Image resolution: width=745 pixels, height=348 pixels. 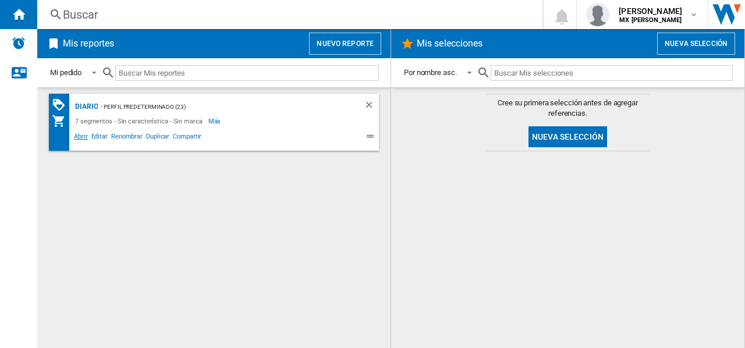 What do you see at coordinates (19, 43) in the screenshot?
I see `img: alerts-logo.svg` at bounding box center [19, 43].